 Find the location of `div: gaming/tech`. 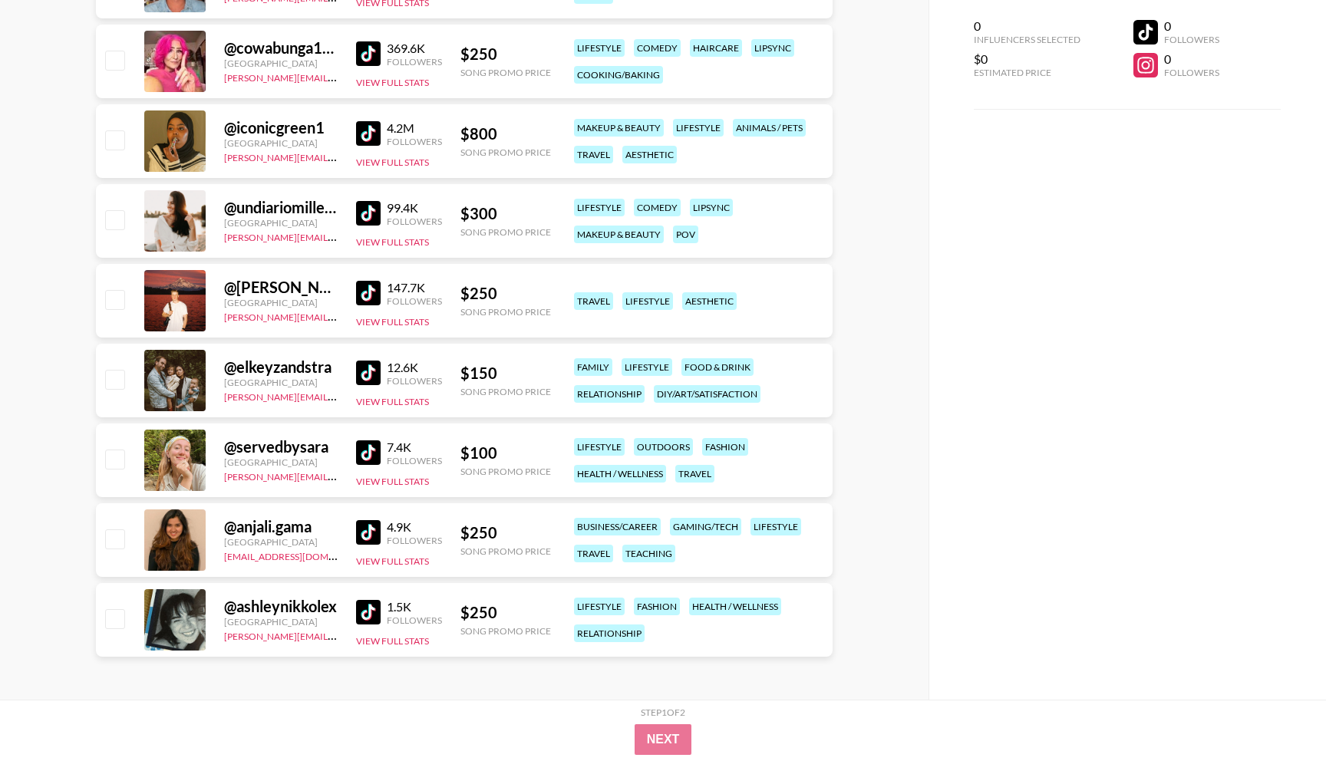

div: gaming/tech is located at coordinates (705, 526).